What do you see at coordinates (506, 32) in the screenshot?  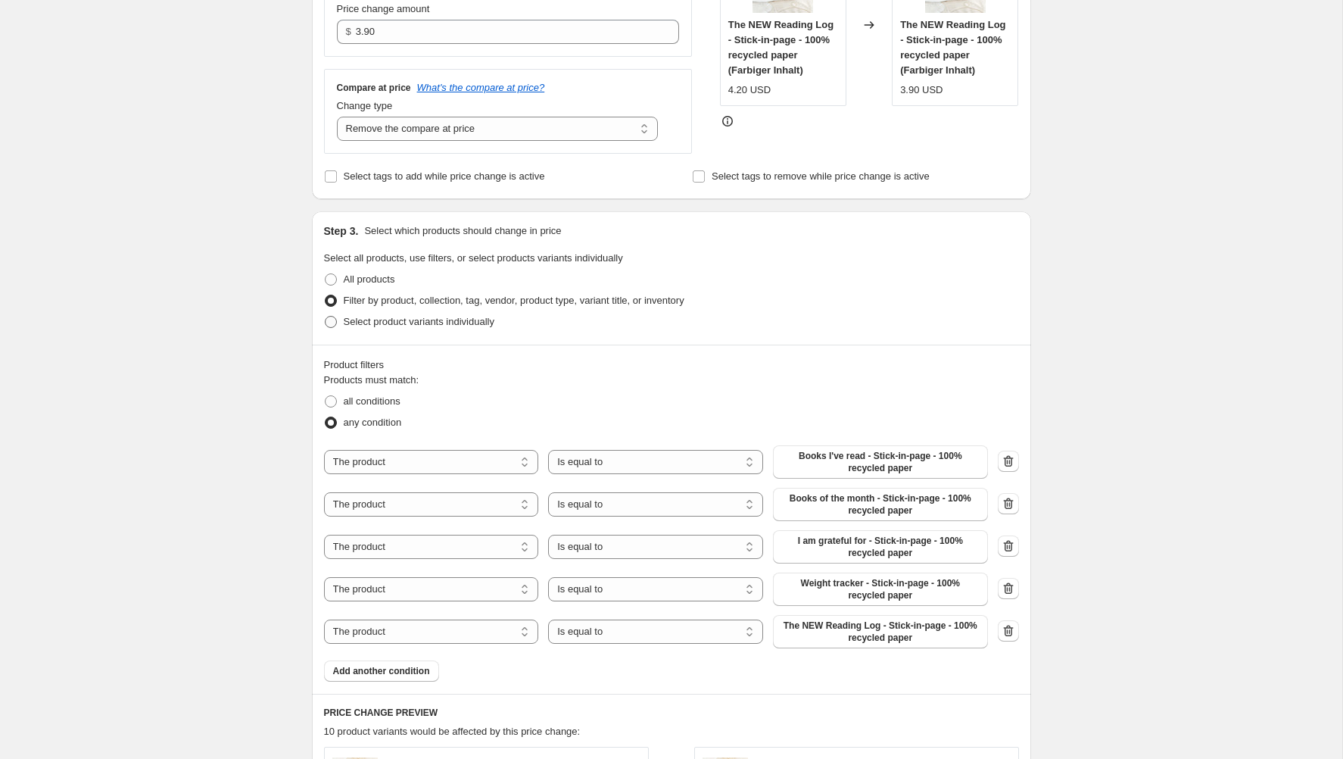 I see `input: 80.00` at bounding box center [506, 32].